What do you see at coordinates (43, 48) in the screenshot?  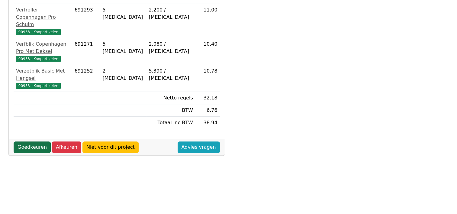 I see `div: Verfblik Copenhagen Pro Met Deksel` at bounding box center [43, 48].